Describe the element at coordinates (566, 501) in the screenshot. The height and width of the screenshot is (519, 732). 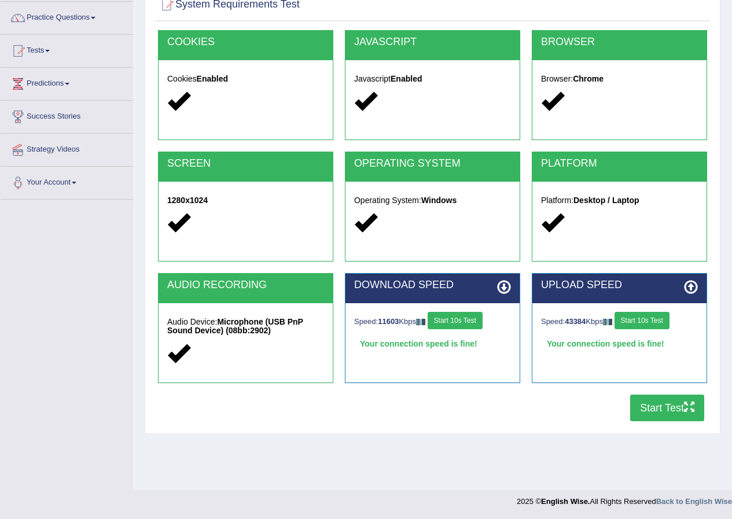
I see `strong: English Wise.` at that location.